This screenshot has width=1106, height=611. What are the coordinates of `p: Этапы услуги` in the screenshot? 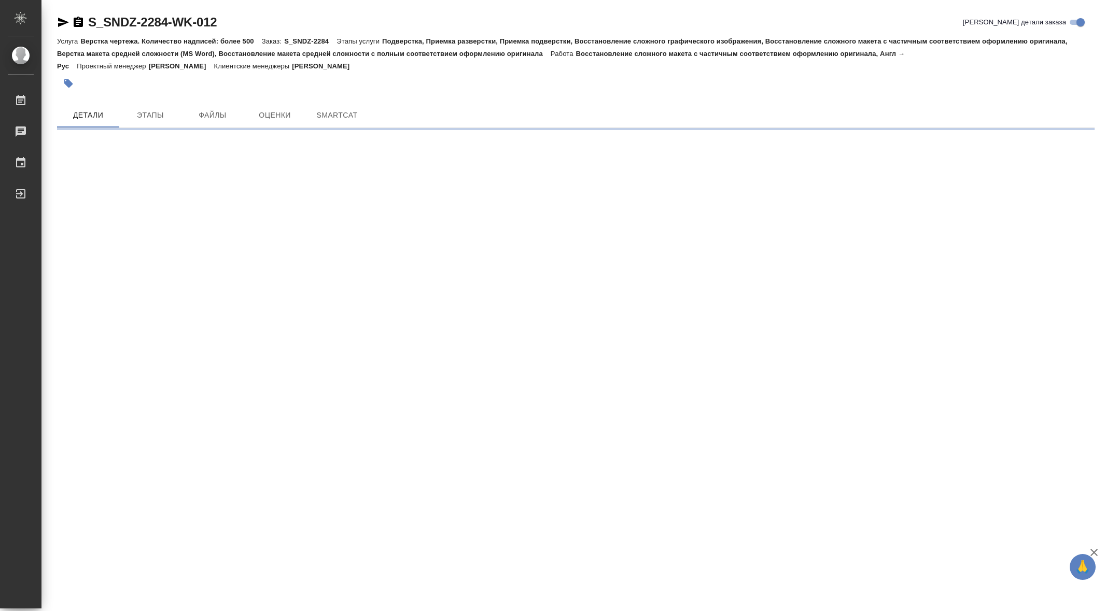 It's located at (359, 41).